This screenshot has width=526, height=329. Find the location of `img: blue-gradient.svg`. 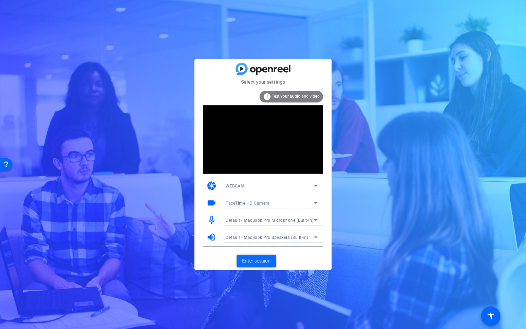

img: blue-gradient.svg is located at coordinates (263, 69).